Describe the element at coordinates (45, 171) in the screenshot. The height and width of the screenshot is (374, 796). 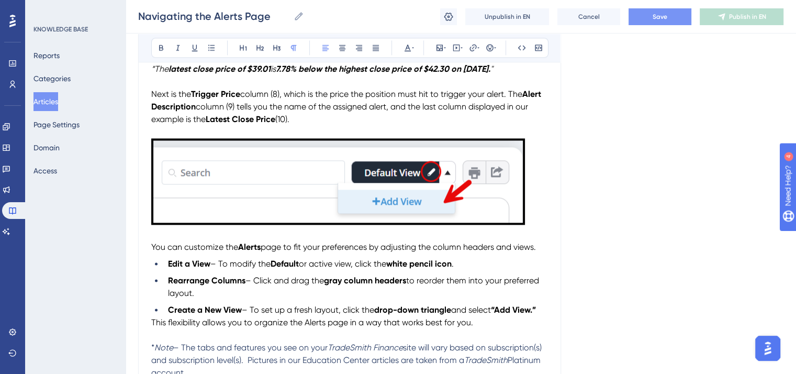
I see `button: Access` at that location.